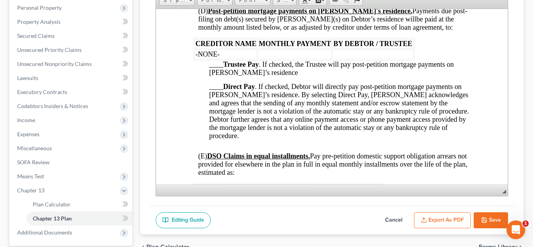 The width and height of the screenshot is (533, 247). What do you see at coordinates (36, 36) in the screenshot?
I see `span: Secured Claims` at bounding box center [36, 36].